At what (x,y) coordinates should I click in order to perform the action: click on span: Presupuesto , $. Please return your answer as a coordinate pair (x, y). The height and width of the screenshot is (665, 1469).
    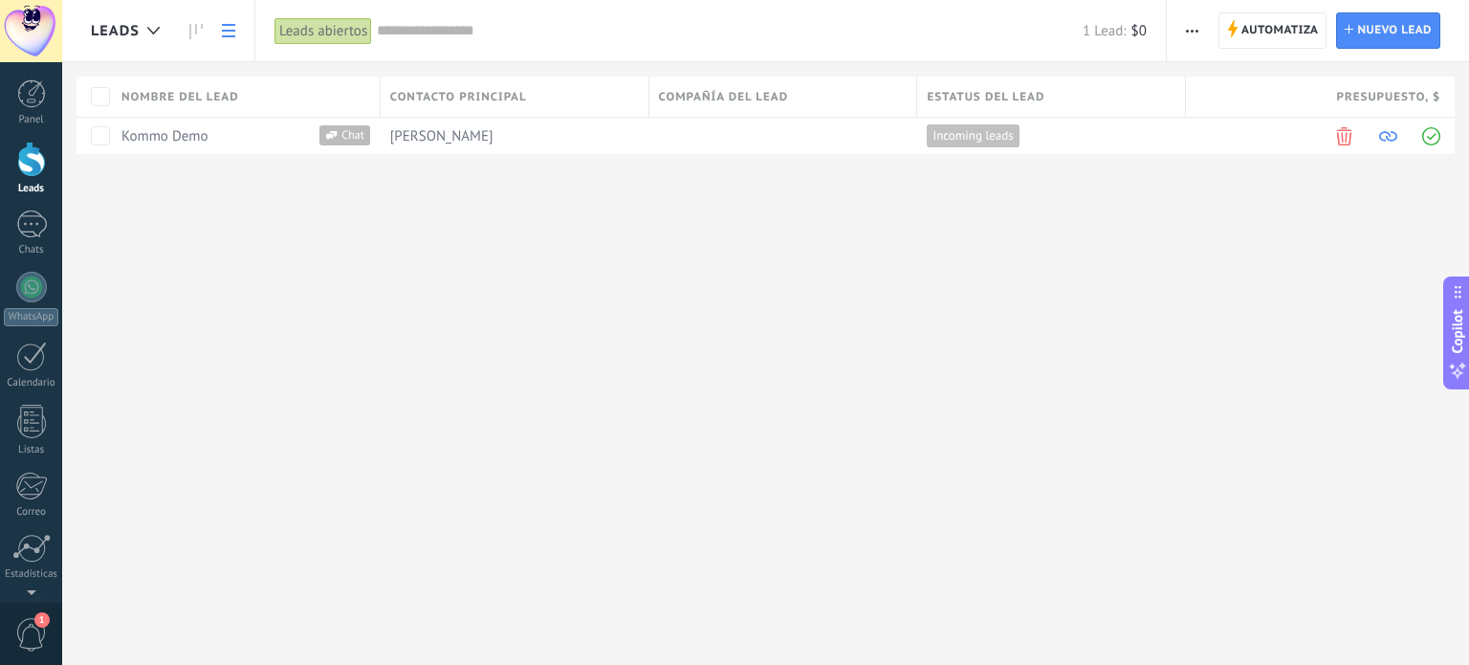
    Looking at the image, I should click on (1388, 97).